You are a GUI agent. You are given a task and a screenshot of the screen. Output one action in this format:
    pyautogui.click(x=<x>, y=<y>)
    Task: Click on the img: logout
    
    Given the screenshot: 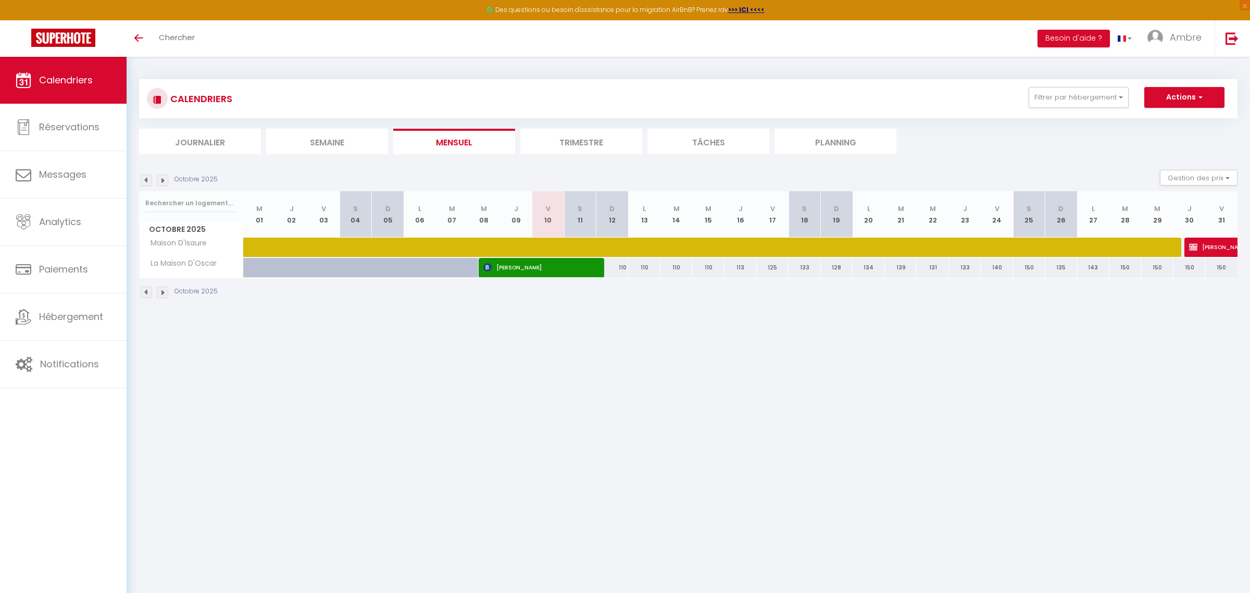 What is the action you would take?
    pyautogui.click(x=1231, y=38)
    